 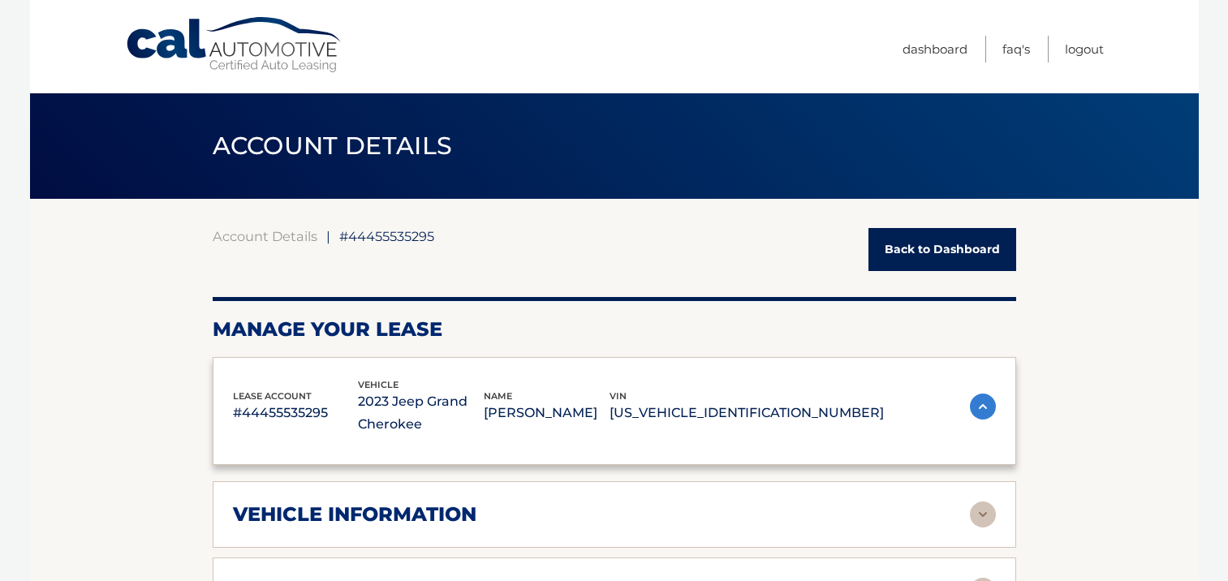 I want to click on a: Logout, so click(x=1085, y=49).